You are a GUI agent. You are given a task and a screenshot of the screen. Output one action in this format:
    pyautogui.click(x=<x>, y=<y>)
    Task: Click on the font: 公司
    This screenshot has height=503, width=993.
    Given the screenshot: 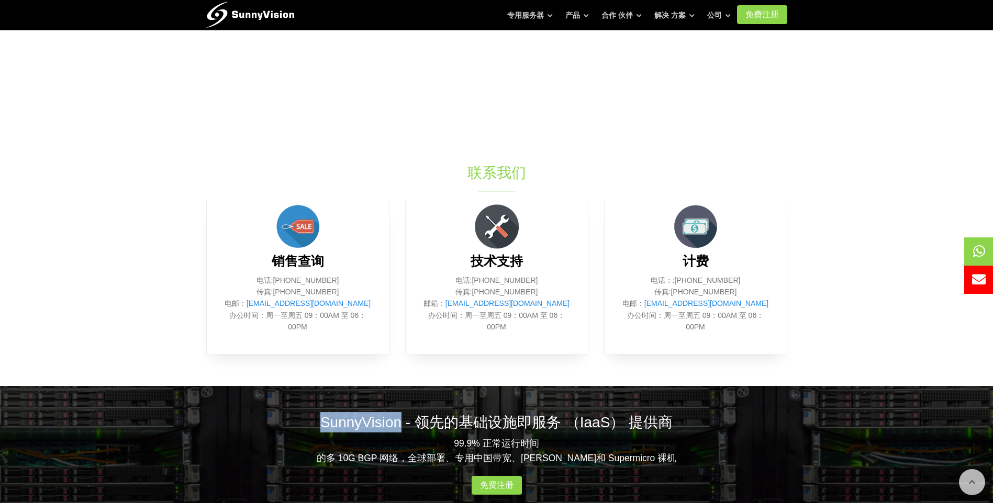 What is the action you would take?
    pyautogui.click(x=714, y=15)
    